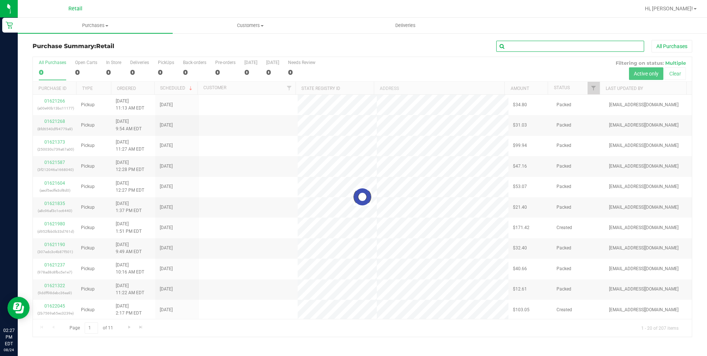  Describe the element at coordinates (95, 26) in the screenshot. I see `span: Purchases` at that location.